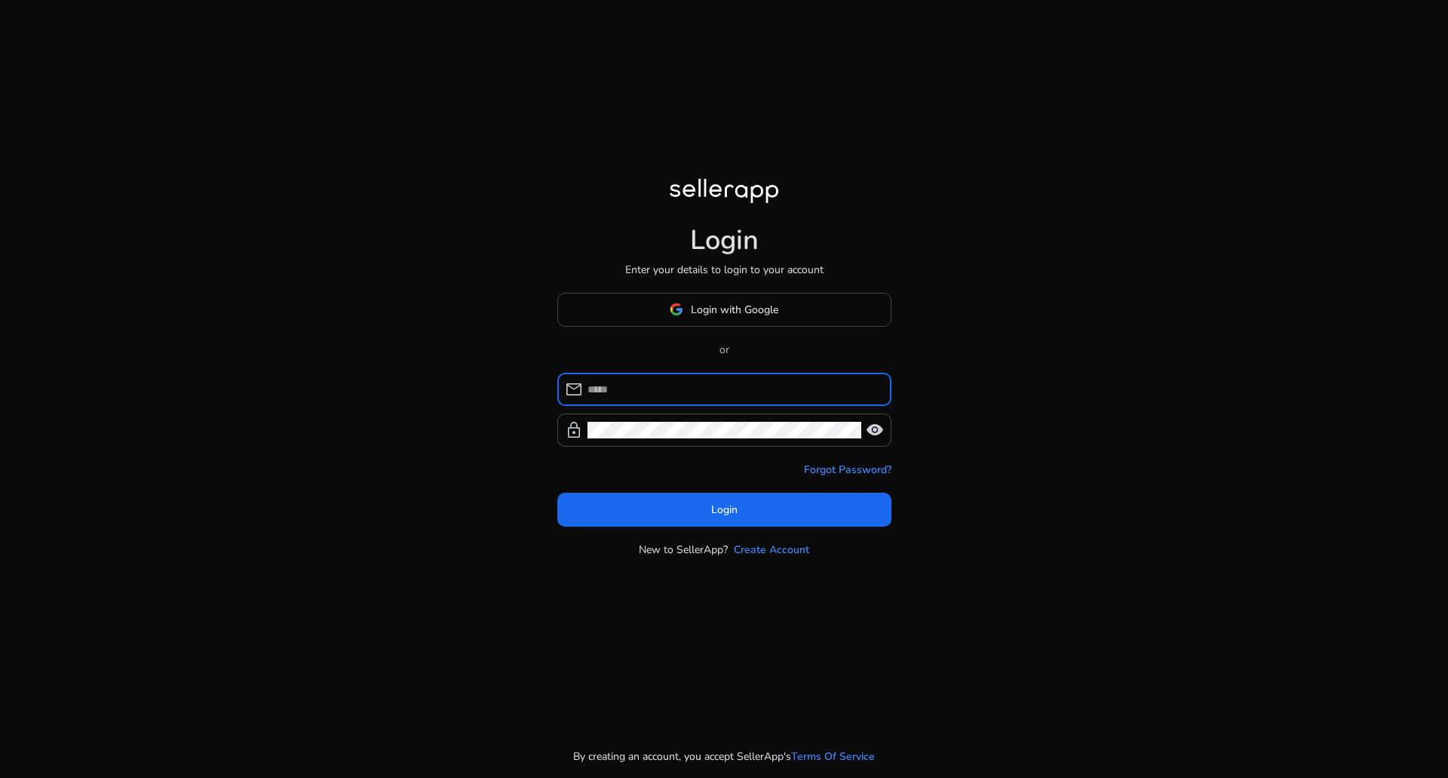 The width and height of the screenshot is (1448, 778). What do you see at coordinates (683, 549) in the screenshot?
I see `p: New to SellerApp?` at bounding box center [683, 549].